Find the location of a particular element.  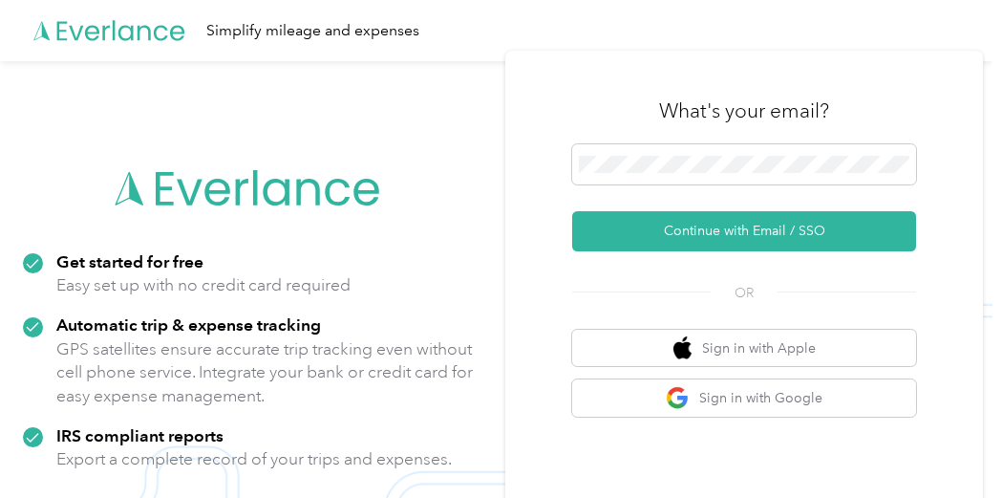

button: Continue with Email / SSO is located at coordinates (744, 231).